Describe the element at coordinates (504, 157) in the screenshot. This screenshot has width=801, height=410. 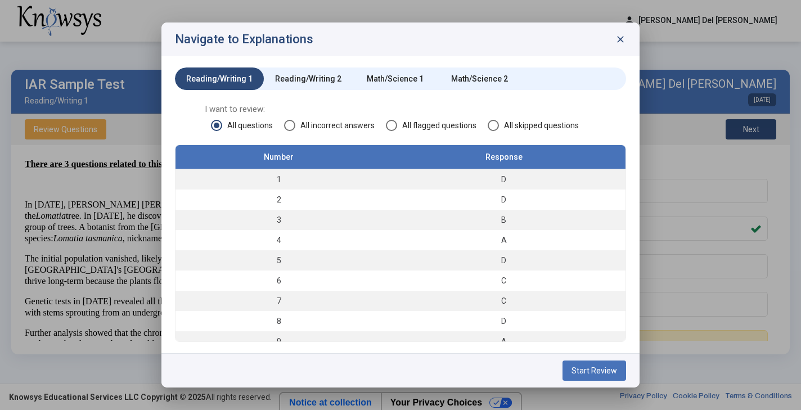
I see `th: Response` at that location.